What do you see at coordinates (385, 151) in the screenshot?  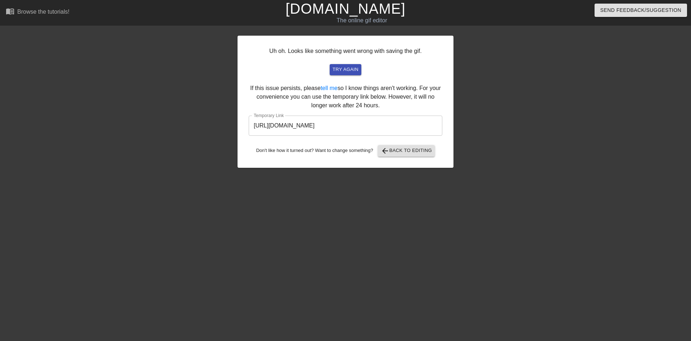 I see `span: arrow_back` at bounding box center [385, 151].